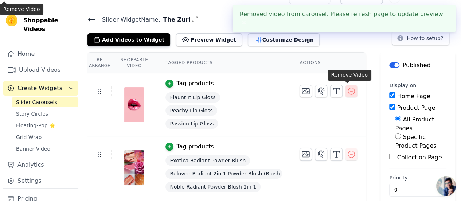 The image size is (461, 201). Describe the element at coordinates (413, 96) in the screenshot. I see `label: Home Page` at that location.